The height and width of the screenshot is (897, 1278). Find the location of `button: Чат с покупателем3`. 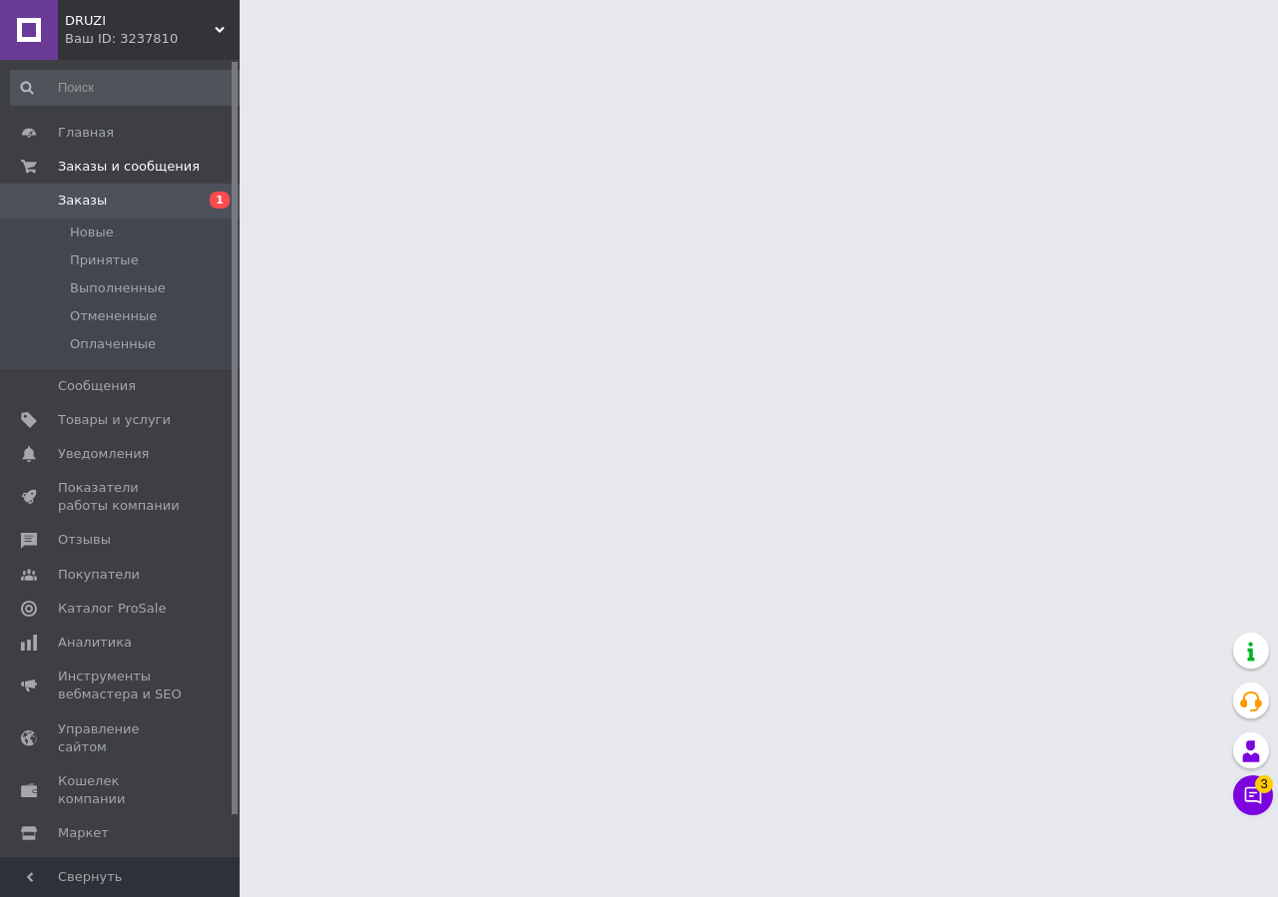

button: Чат с покупателем3 is located at coordinates (1253, 796).